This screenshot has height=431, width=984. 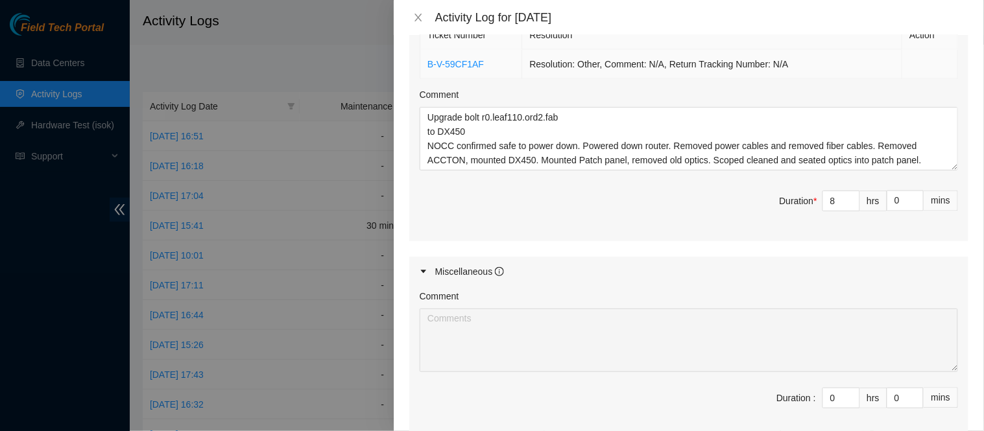 I want to click on div: Duration, so click(x=798, y=201).